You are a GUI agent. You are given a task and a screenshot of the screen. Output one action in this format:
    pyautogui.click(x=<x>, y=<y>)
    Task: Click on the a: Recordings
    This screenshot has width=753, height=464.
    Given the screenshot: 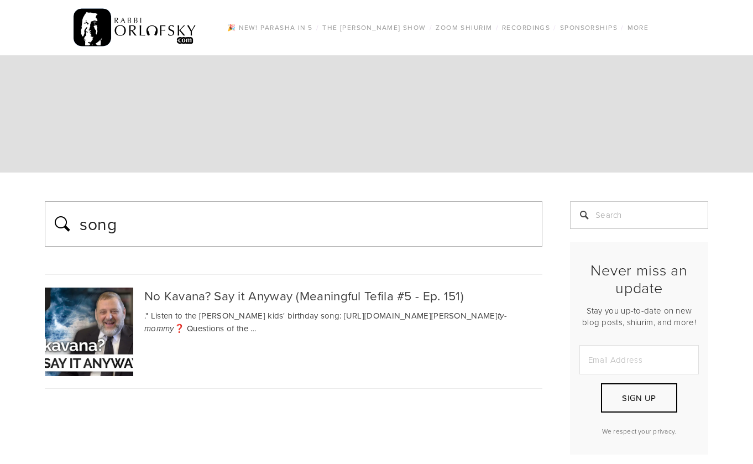 What is the action you would take?
    pyautogui.click(x=526, y=28)
    